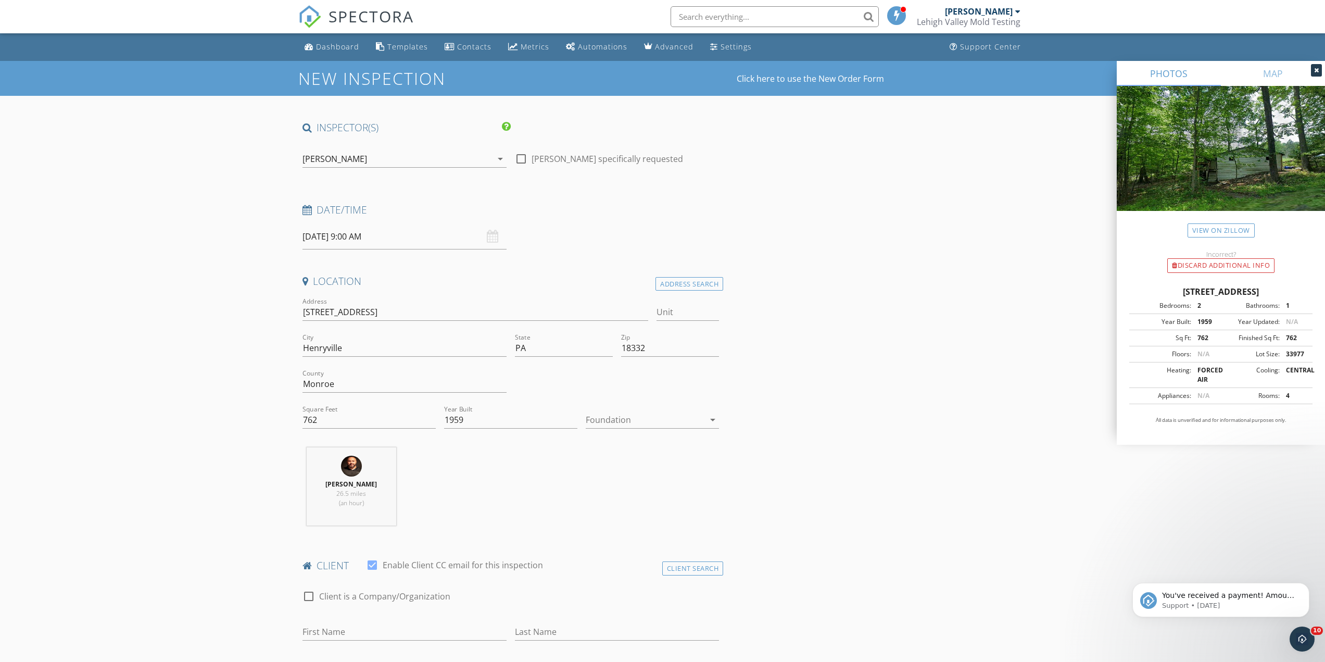 The image size is (1325, 662). Describe the element at coordinates (693, 568) in the screenshot. I see `div: Client Search` at that location.